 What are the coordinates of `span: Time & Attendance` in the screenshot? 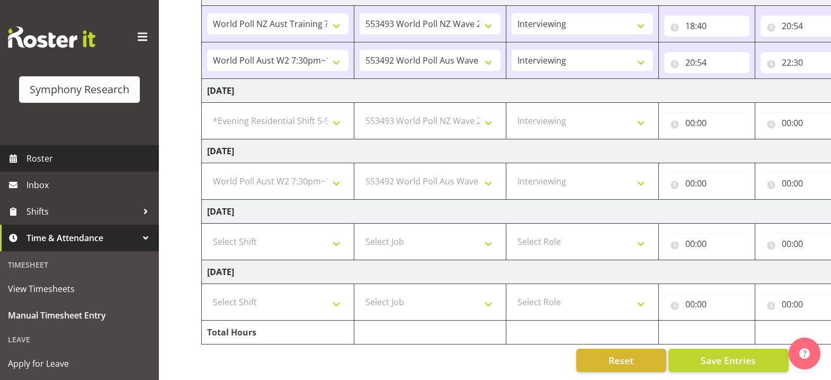 It's located at (82, 238).